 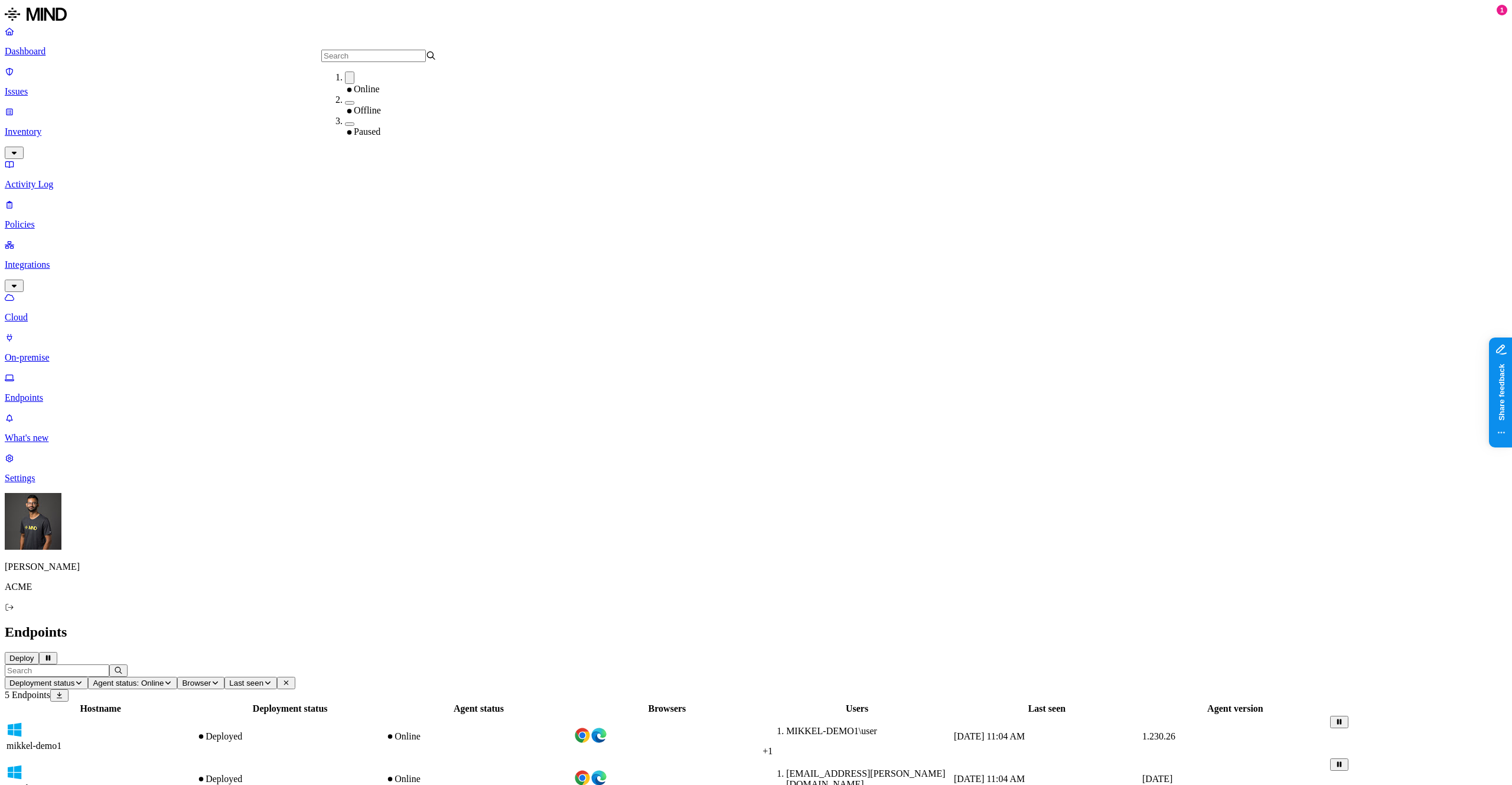 I want to click on div: Deployment status, so click(x=290, y=709).